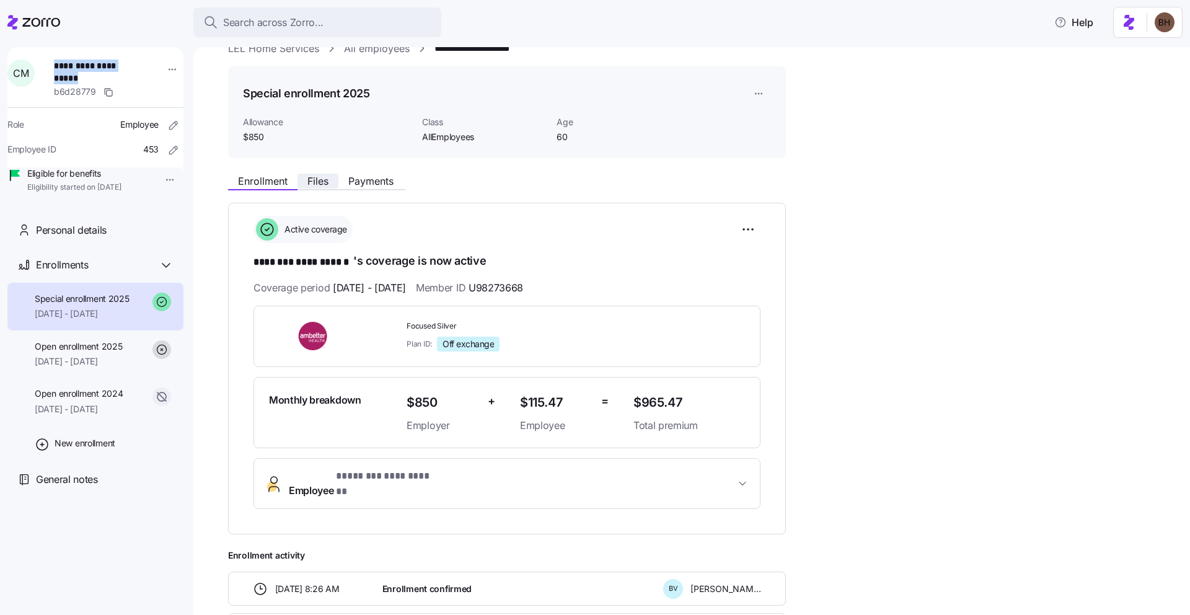 This screenshot has width=1190, height=615. Describe the element at coordinates (689, 402) in the screenshot. I see `span: $965.47` at that location.